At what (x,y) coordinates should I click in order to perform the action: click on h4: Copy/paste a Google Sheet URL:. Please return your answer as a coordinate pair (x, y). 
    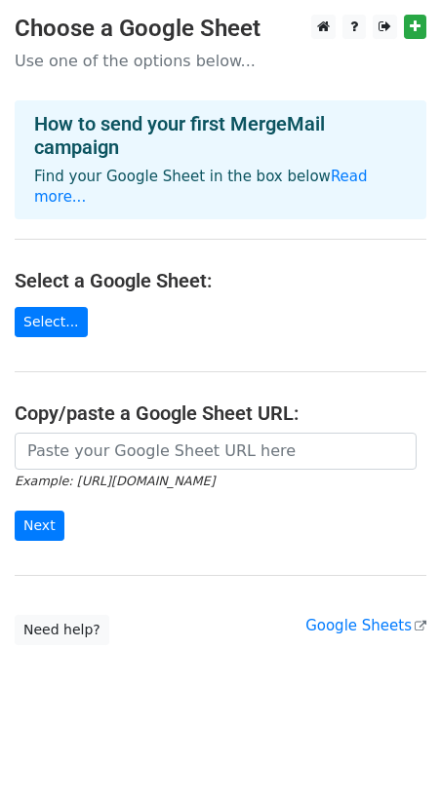
    Looking at the image, I should click on (220, 413).